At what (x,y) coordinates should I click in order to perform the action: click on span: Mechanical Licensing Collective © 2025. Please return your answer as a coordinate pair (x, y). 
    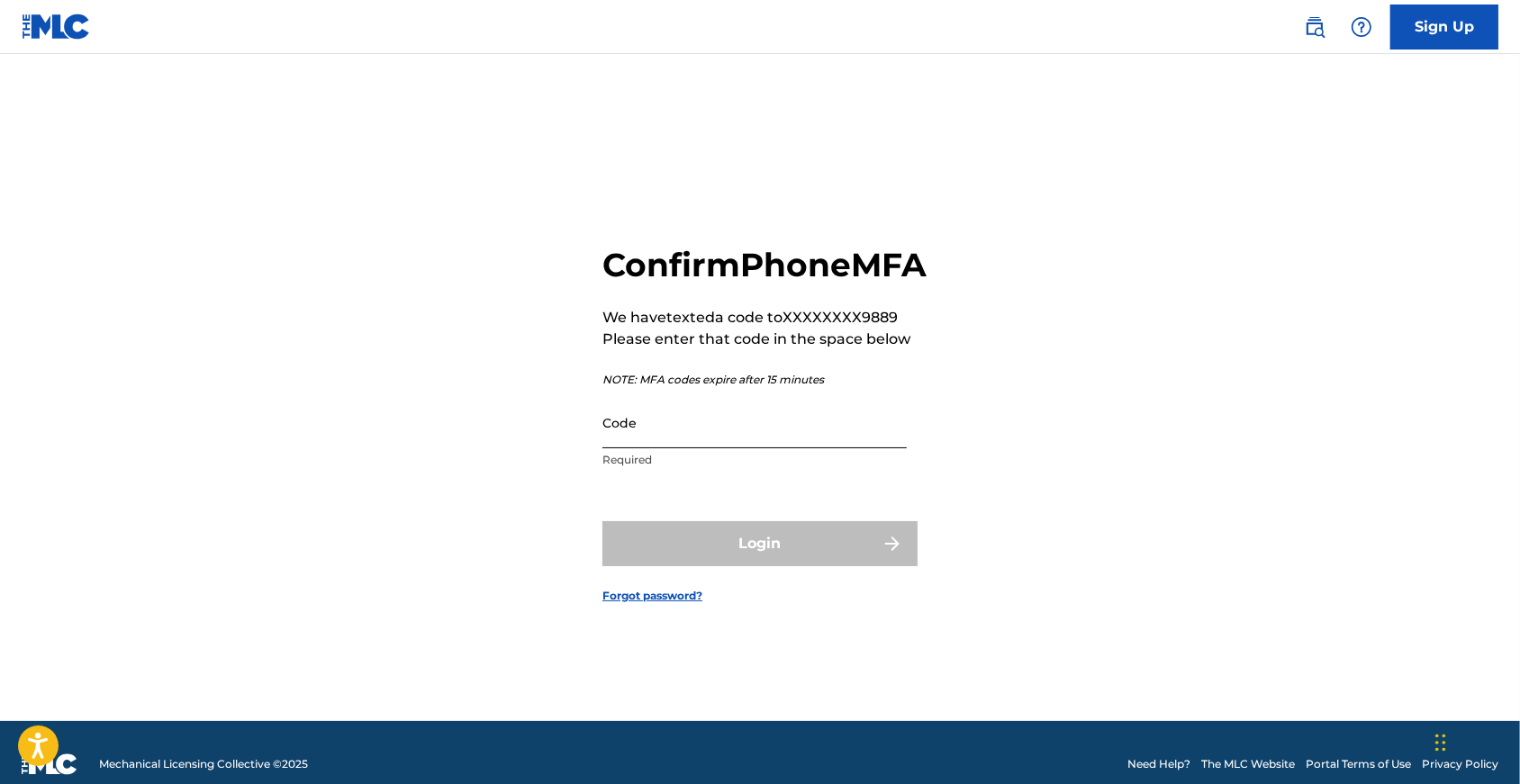
    Looking at the image, I should click on (204, 764).